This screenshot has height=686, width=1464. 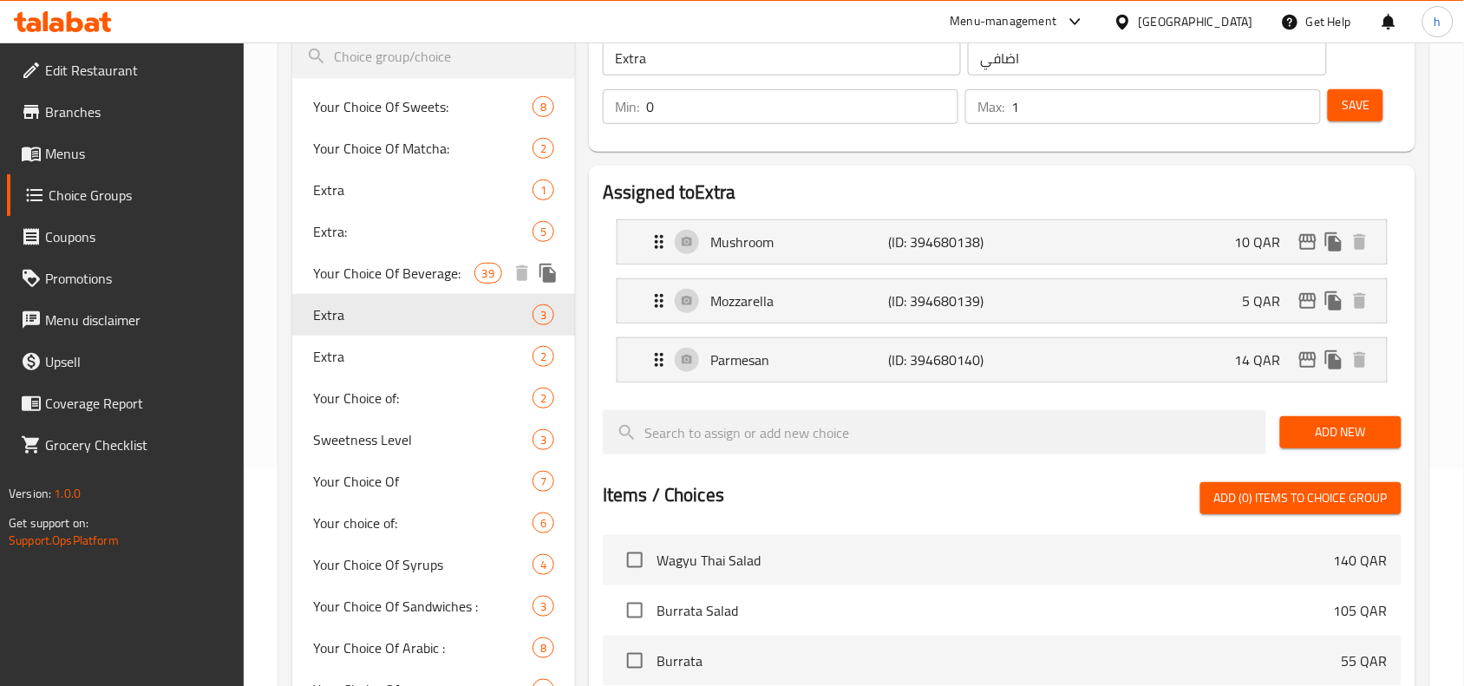 I want to click on div: Sweetness Level3, so click(x=434, y=440).